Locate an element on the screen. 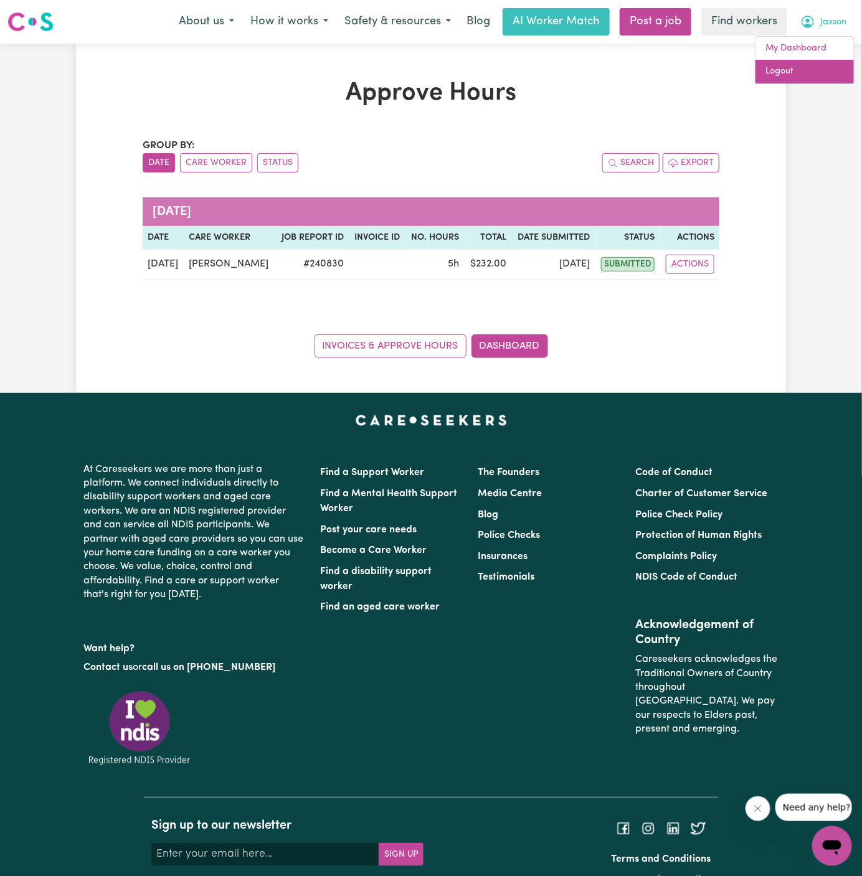 The image size is (862, 876). a: Post your care needs is located at coordinates (368, 530).